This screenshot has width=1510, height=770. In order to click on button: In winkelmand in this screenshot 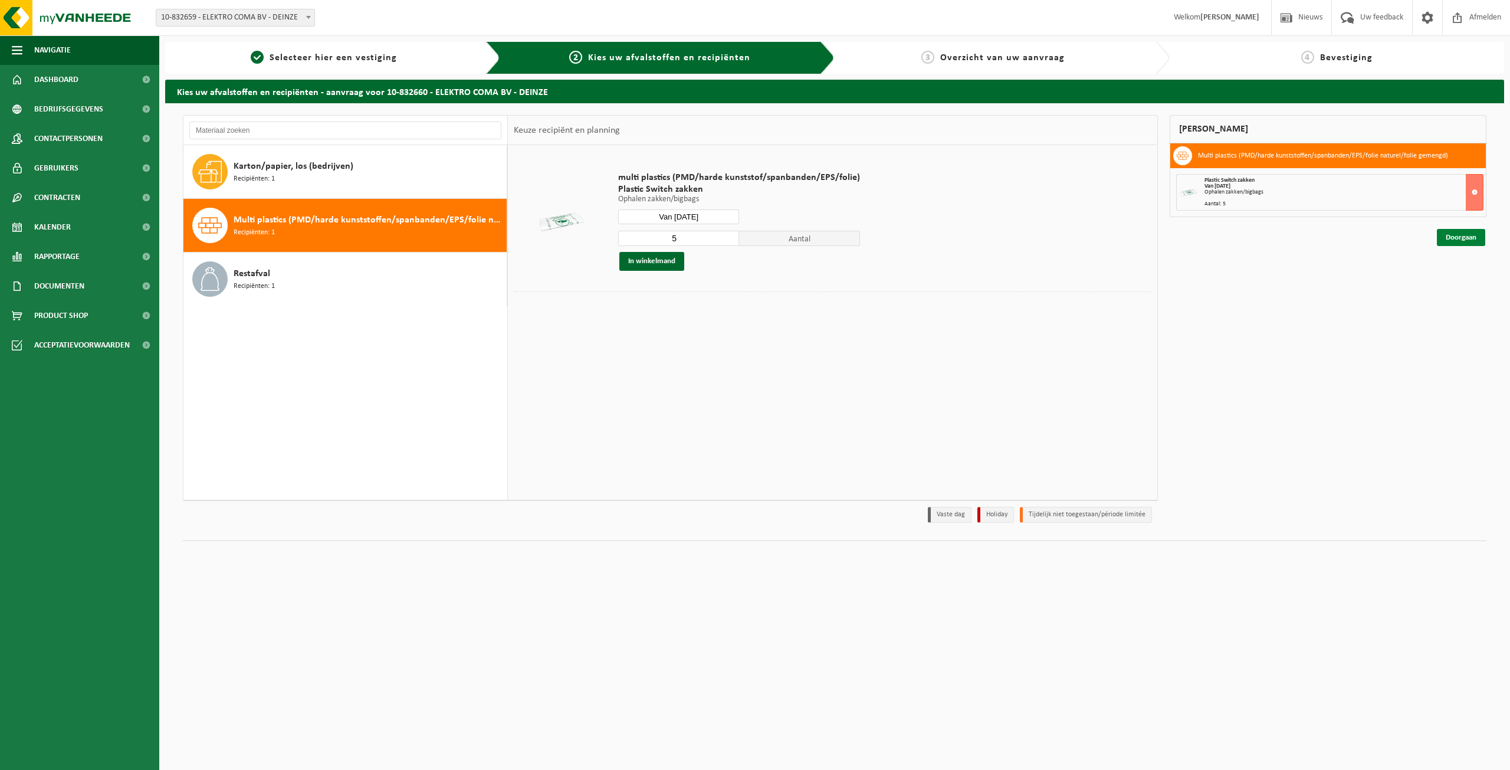, I will do `click(652, 261)`.